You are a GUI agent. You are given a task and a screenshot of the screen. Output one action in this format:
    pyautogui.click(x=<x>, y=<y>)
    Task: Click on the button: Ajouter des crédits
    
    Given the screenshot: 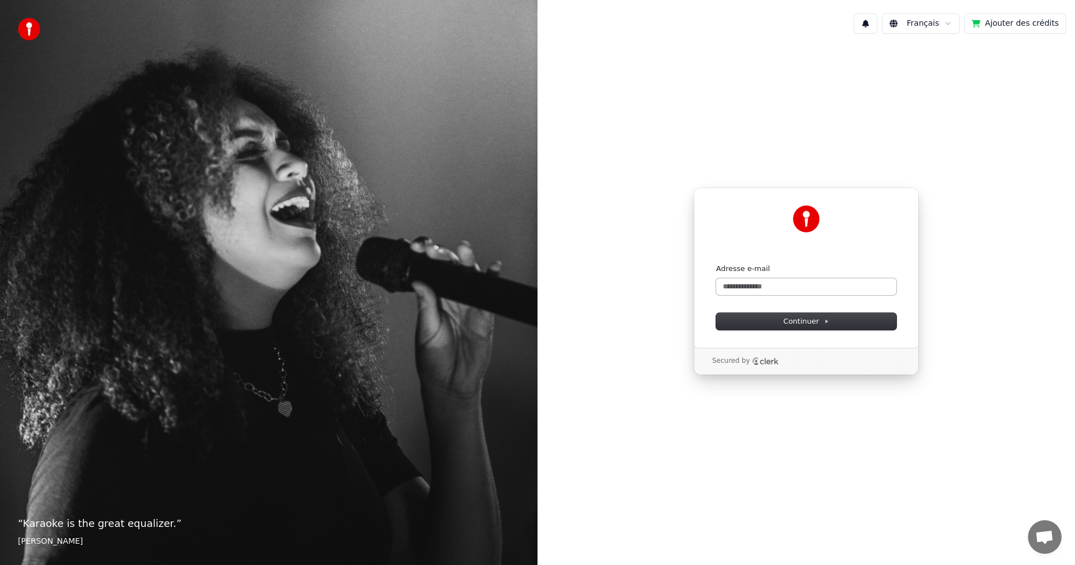 What is the action you would take?
    pyautogui.click(x=1015, y=24)
    